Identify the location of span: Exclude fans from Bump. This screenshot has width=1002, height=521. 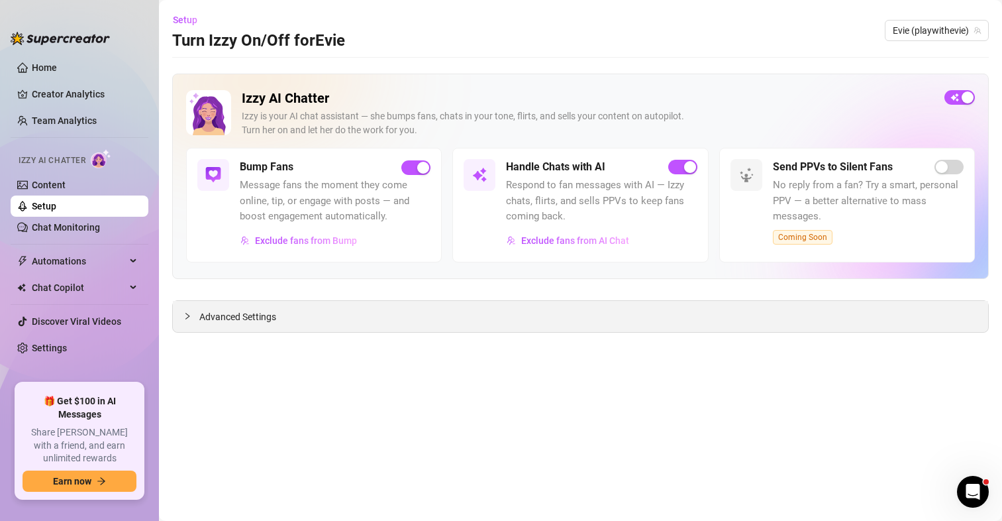
(306, 240).